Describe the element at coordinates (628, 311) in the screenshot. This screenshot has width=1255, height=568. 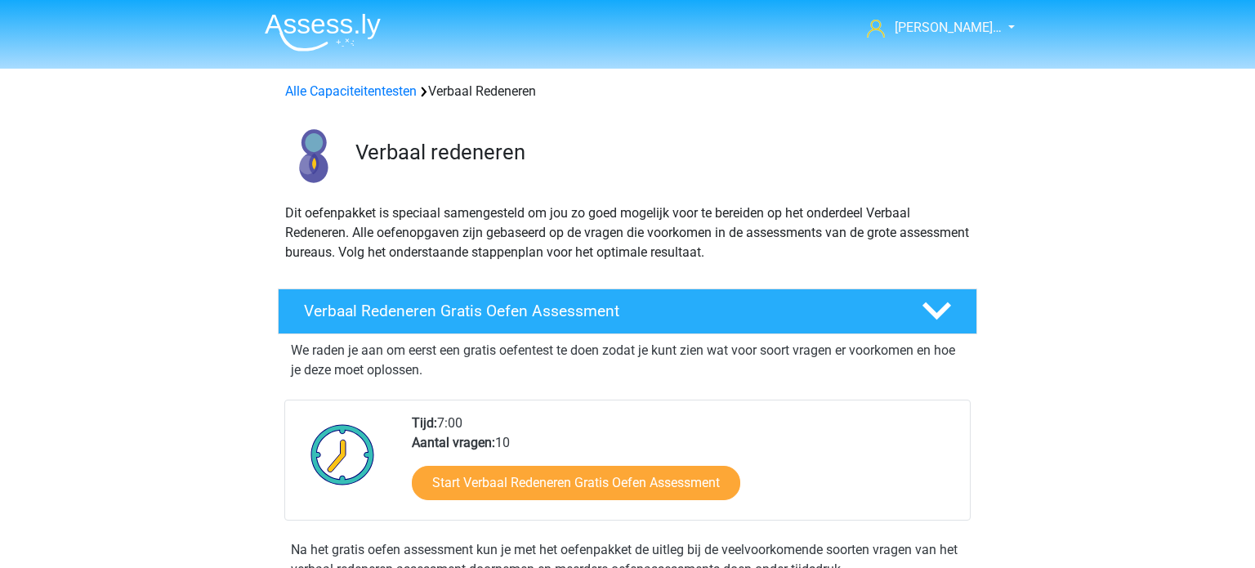
I see `a: Verbaal Redeneren Gratis Oefen Assessment` at that location.